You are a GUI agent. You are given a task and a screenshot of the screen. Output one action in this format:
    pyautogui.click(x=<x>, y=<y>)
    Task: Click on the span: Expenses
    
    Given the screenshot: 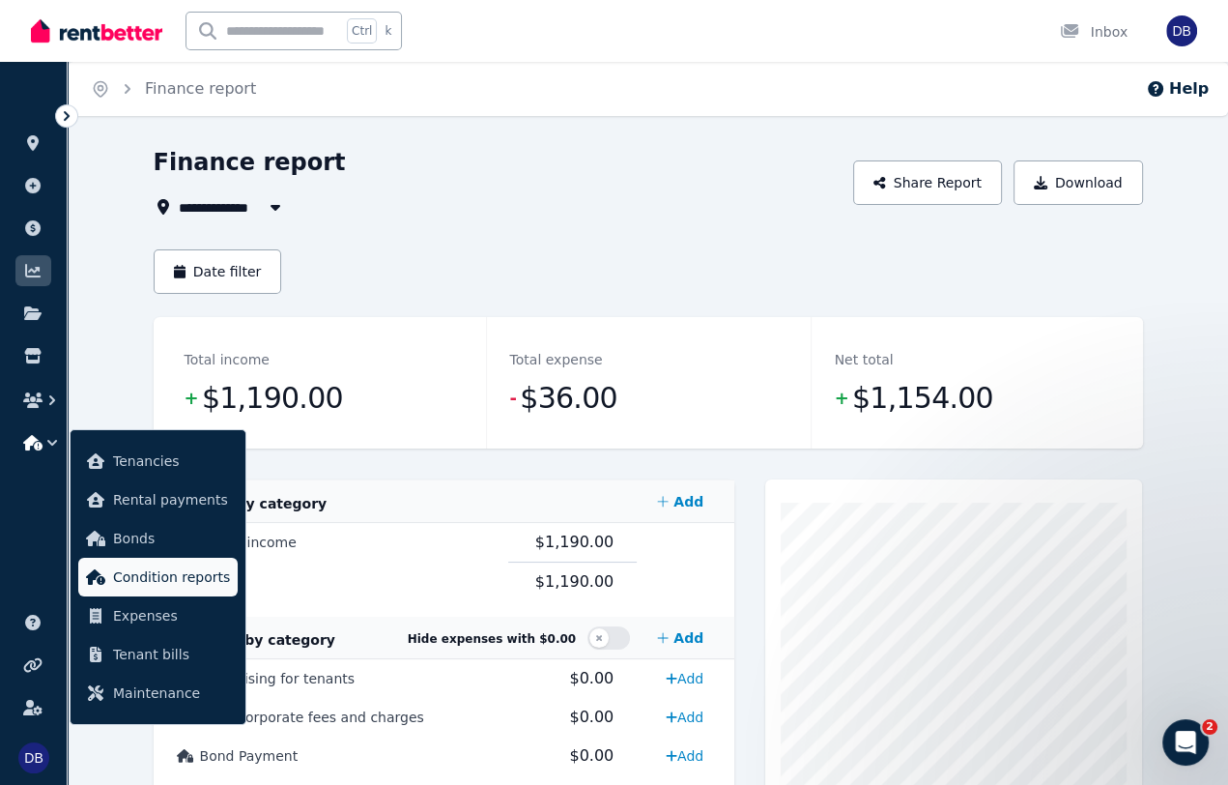 What is the action you would take?
    pyautogui.click(x=171, y=615)
    